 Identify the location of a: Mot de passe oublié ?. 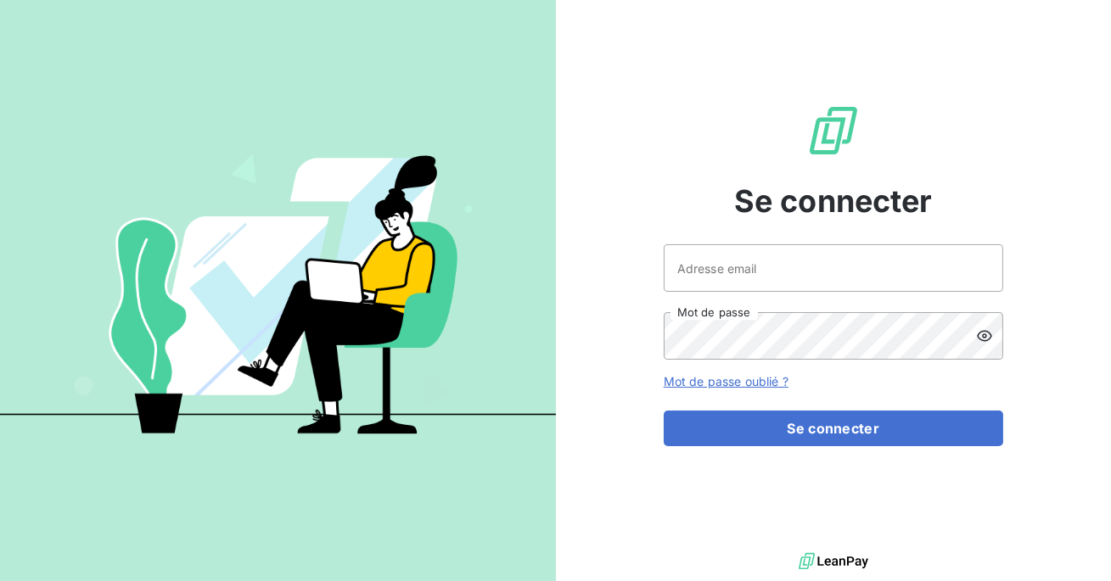
(725, 381).